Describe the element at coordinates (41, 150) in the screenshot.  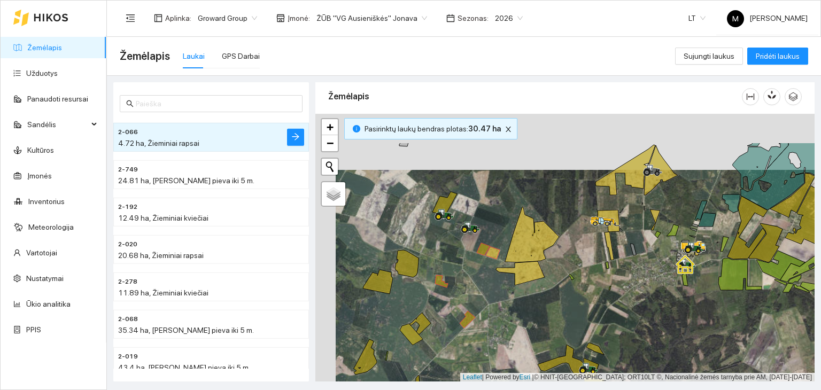
I see `a: Kultūros` at that location.